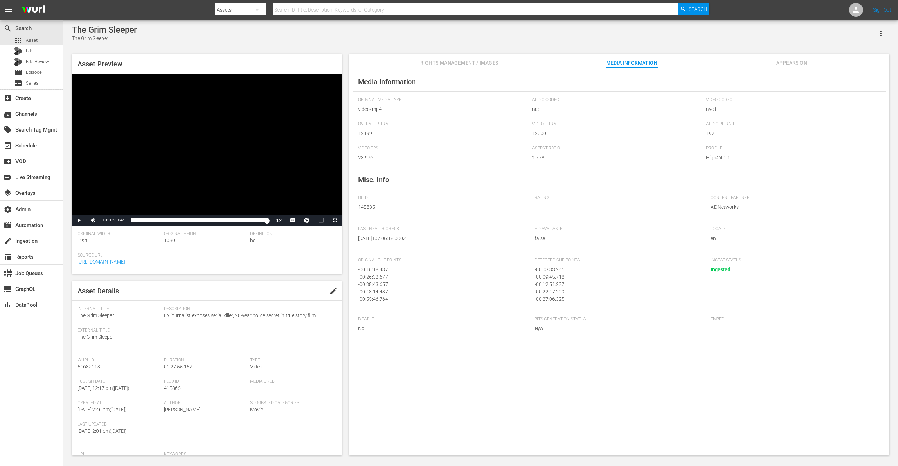  I want to click on span: 415865, so click(172, 388).